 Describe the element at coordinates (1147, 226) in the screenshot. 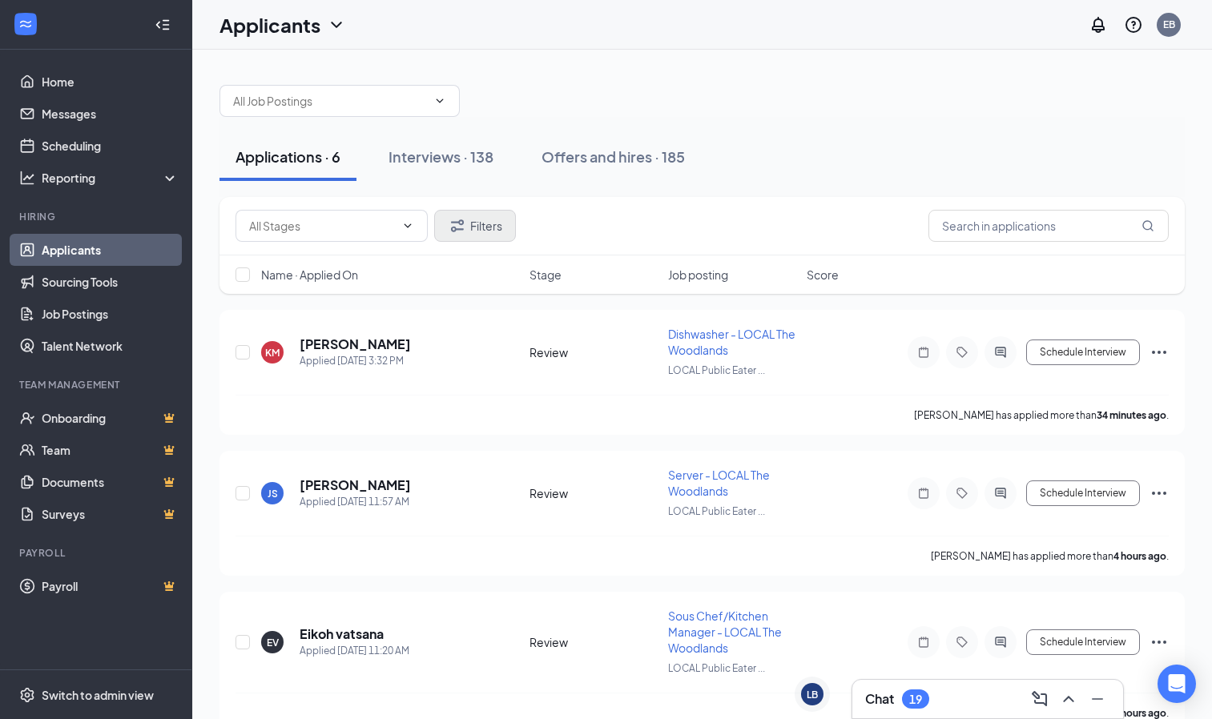

I see `svg: MagnifyingGlass` at that location.